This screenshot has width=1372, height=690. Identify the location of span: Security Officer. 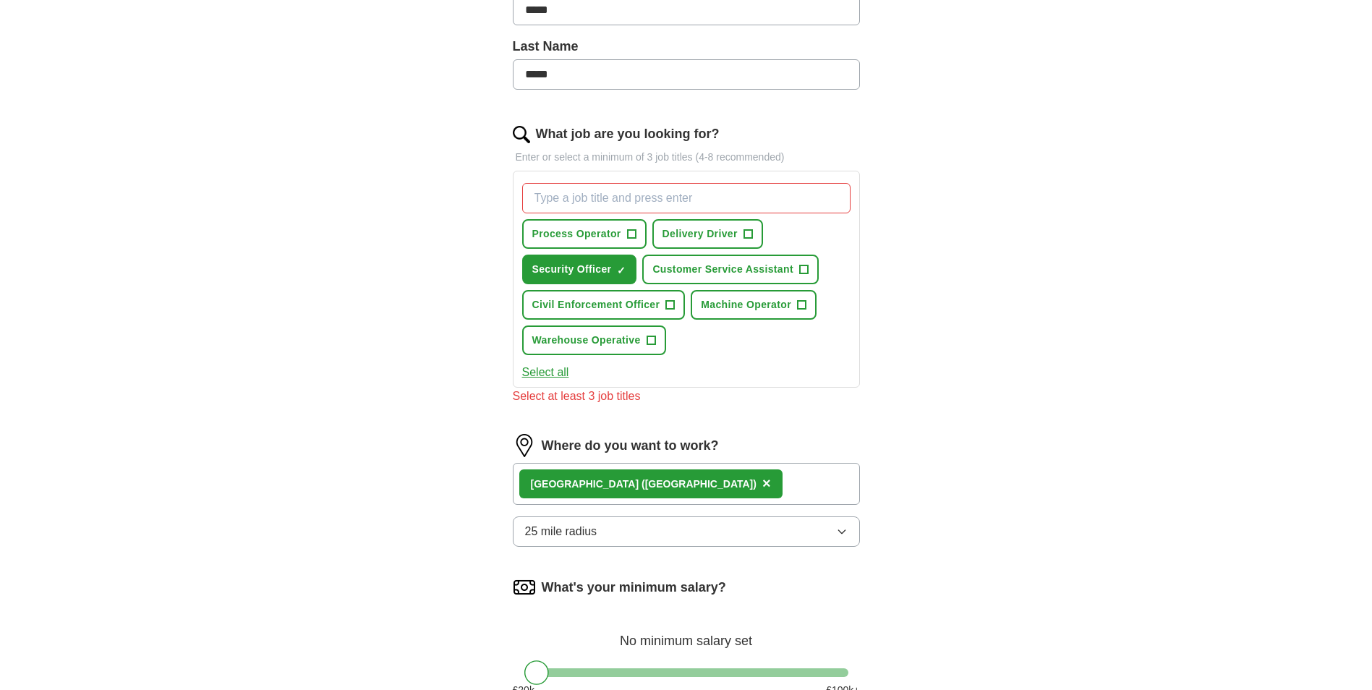
(572, 269).